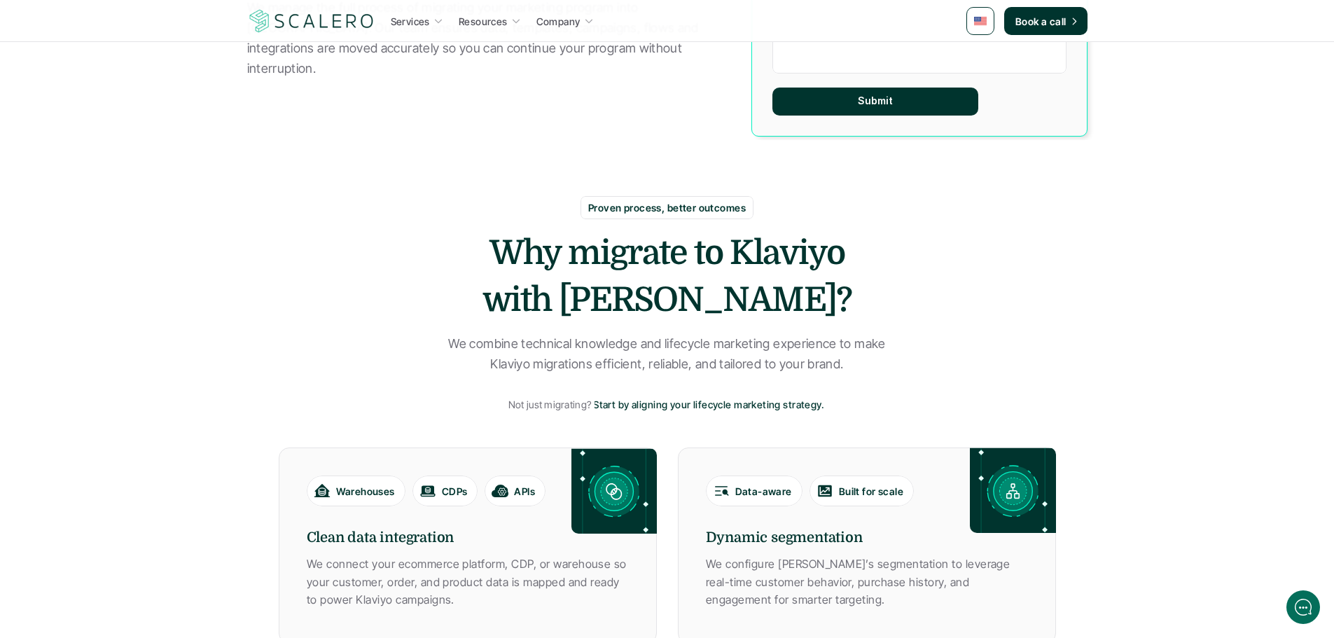 This screenshot has height=638, width=1334. Describe the element at coordinates (468, 582) in the screenshot. I see `p: We connect your ecommerce platform, CDP, or warehouse so your customer, order, and product data i...` at that location.